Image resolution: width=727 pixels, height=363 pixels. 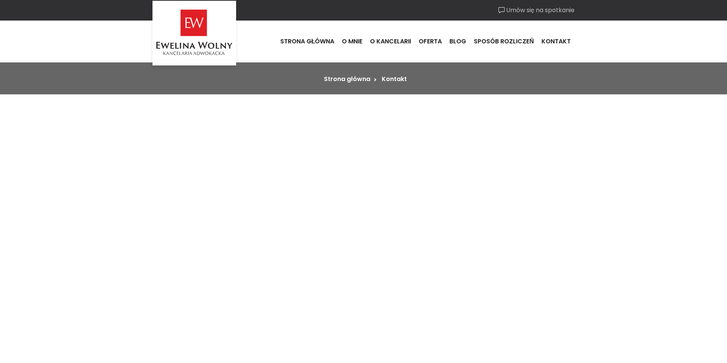 What do you see at coordinates (352, 41) in the screenshot?
I see `a: O mnie` at bounding box center [352, 41].